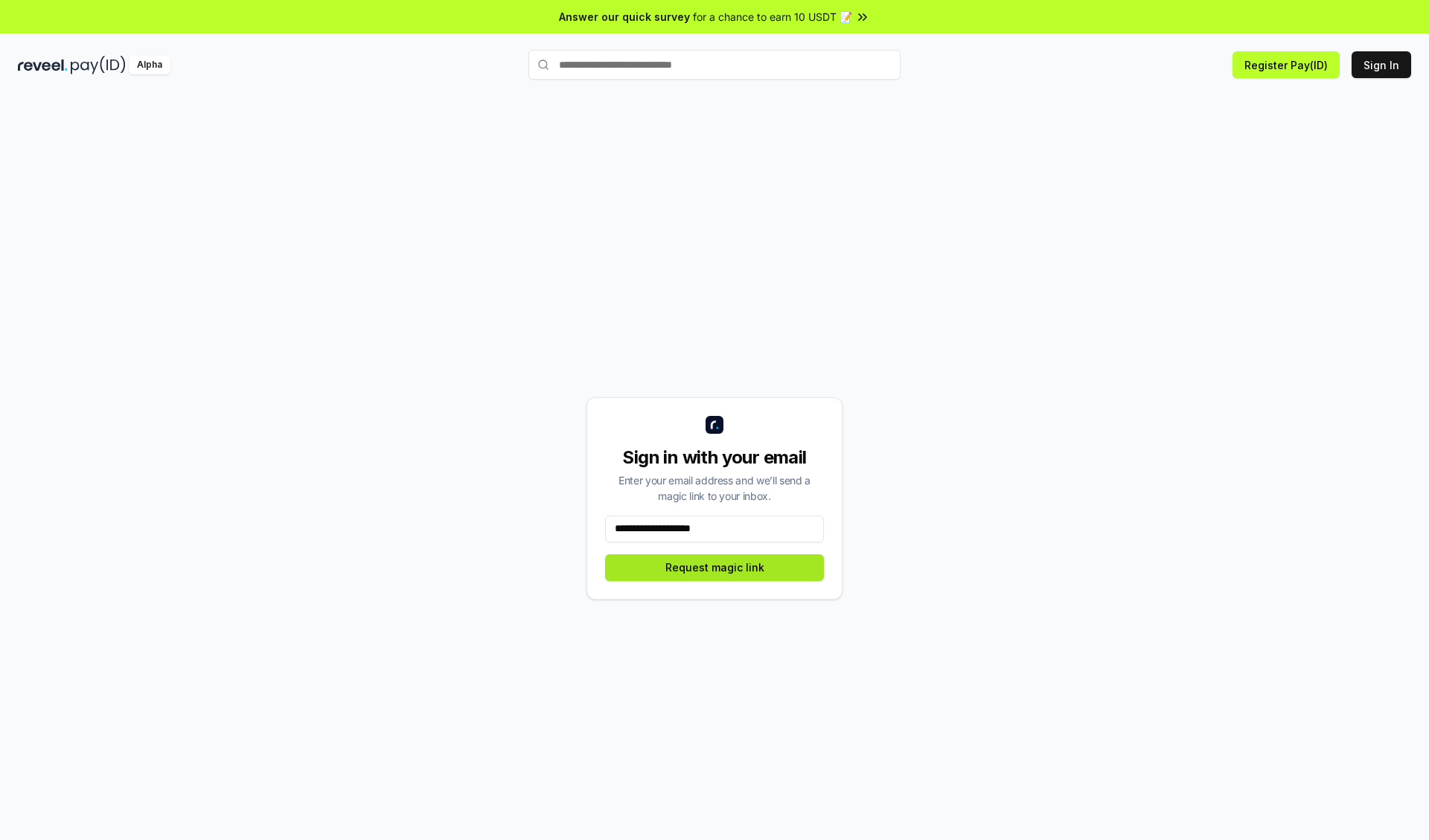 This screenshot has height=840, width=1429. What do you see at coordinates (714, 458) in the screenshot?
I see `div: Sign in with your email` at bounding box center [714, 458].